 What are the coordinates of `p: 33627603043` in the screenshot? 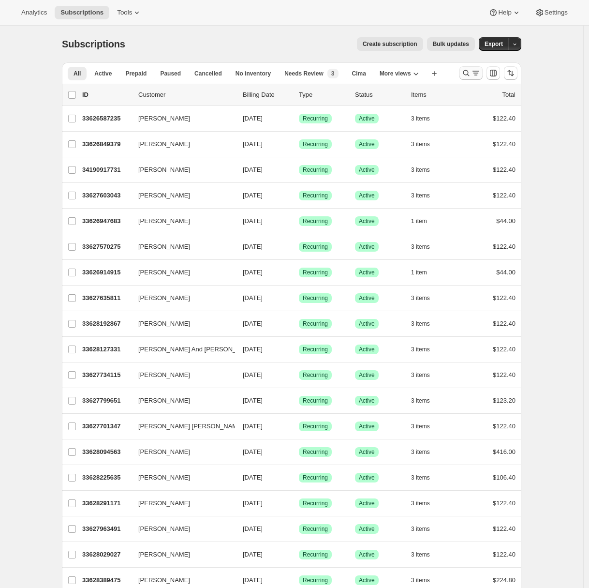 It's located at (106, 195).